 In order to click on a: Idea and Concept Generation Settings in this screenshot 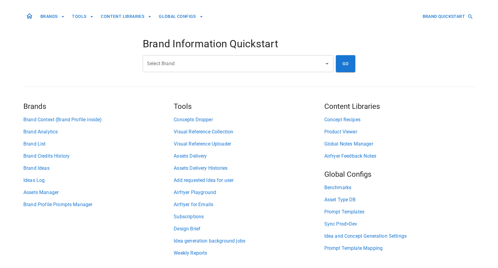, I will do `click(399, 237)`.